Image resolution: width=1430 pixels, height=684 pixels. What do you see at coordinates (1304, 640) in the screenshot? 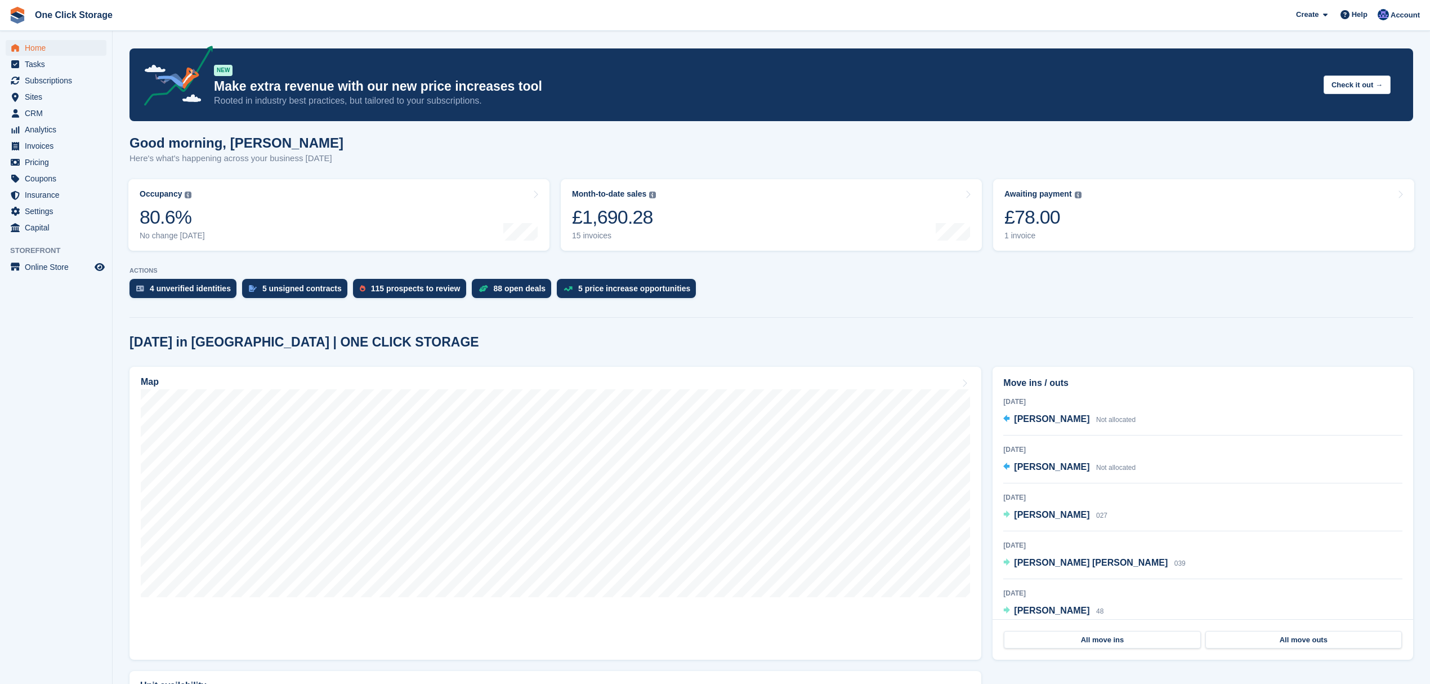
I see `a: All move outs` at bounding box center [1304, 640].